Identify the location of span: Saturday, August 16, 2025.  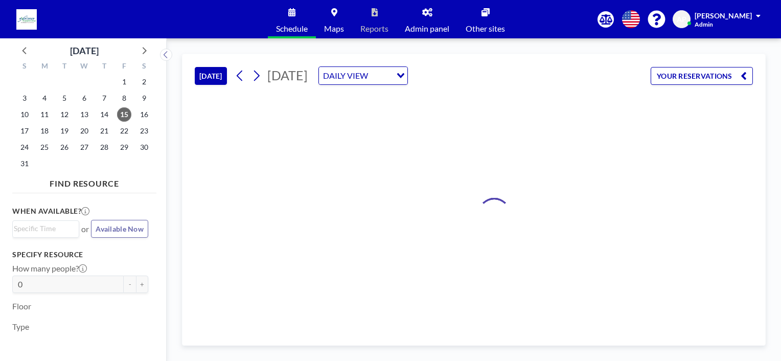
(144, 114).